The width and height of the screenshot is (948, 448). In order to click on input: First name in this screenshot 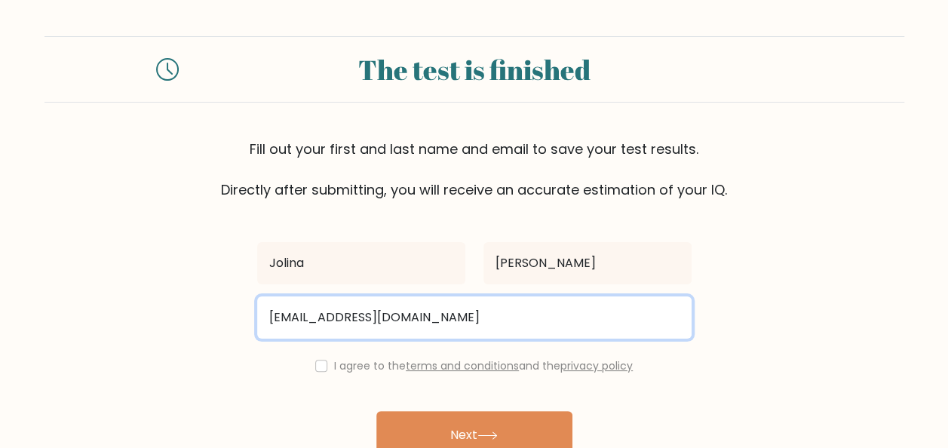, I will do `click(361, 263)`.